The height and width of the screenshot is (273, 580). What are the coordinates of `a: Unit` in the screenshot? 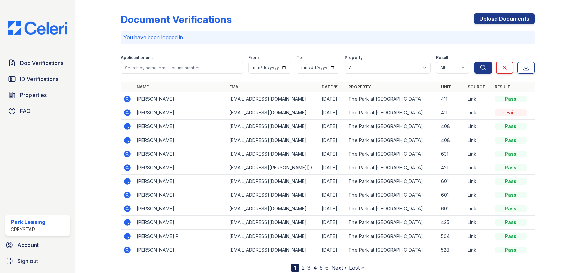 It's located at (446, 87).